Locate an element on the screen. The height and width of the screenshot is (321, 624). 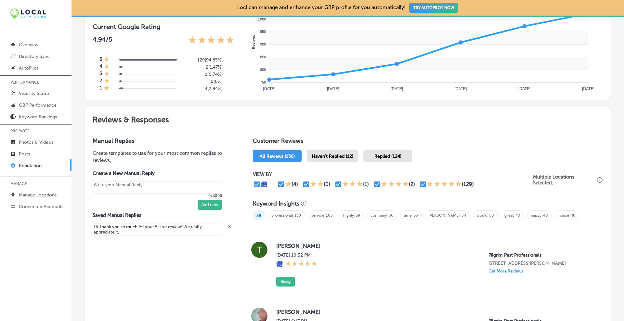
h5: 0 ( 0% ) is located at coordinates (202, 81).